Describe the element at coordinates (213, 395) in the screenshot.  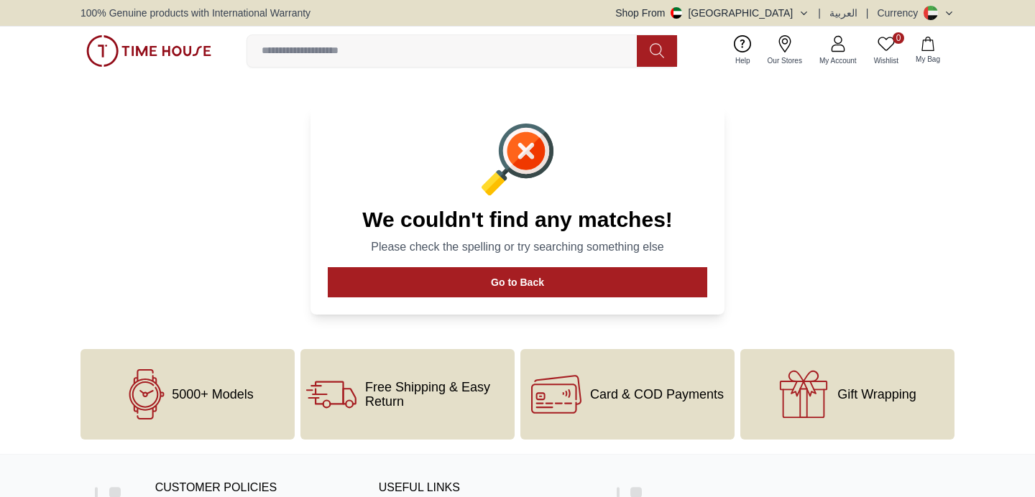
I see `span: 5000+ Models` at that location.